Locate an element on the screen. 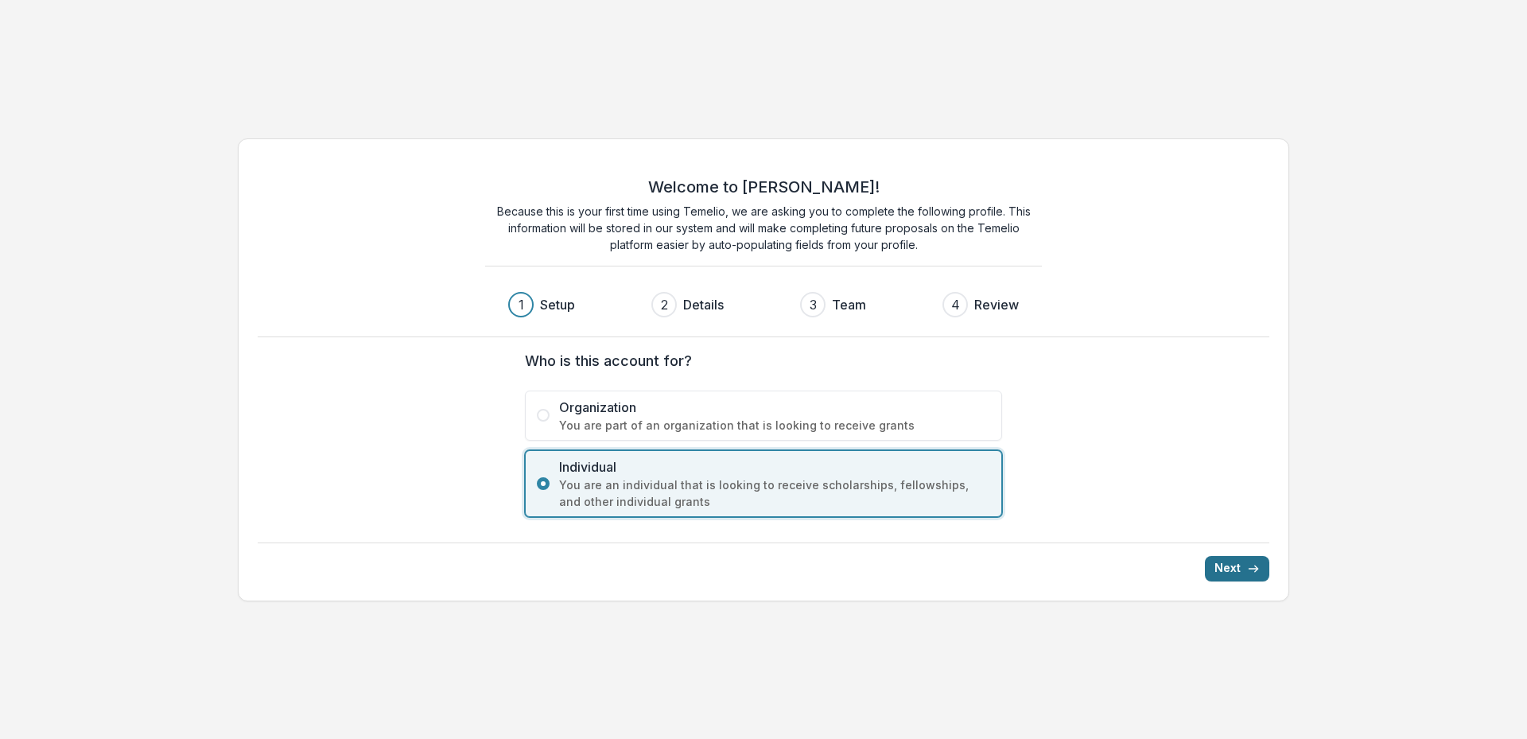 The width and height of the screenshot is (1527, 739). h3: Team is located at coordinates (849, 305).